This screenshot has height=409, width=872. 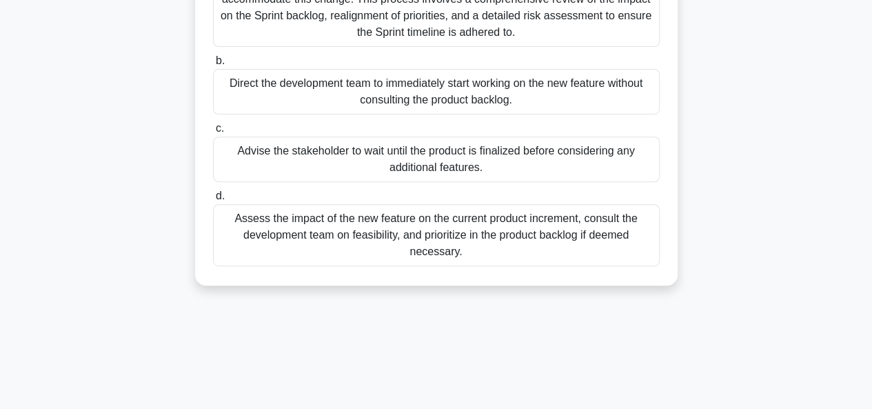 What do you see at coordinates (220, 60) in the screenshot?
I see `span: b.` at bounding box center [220, 60].